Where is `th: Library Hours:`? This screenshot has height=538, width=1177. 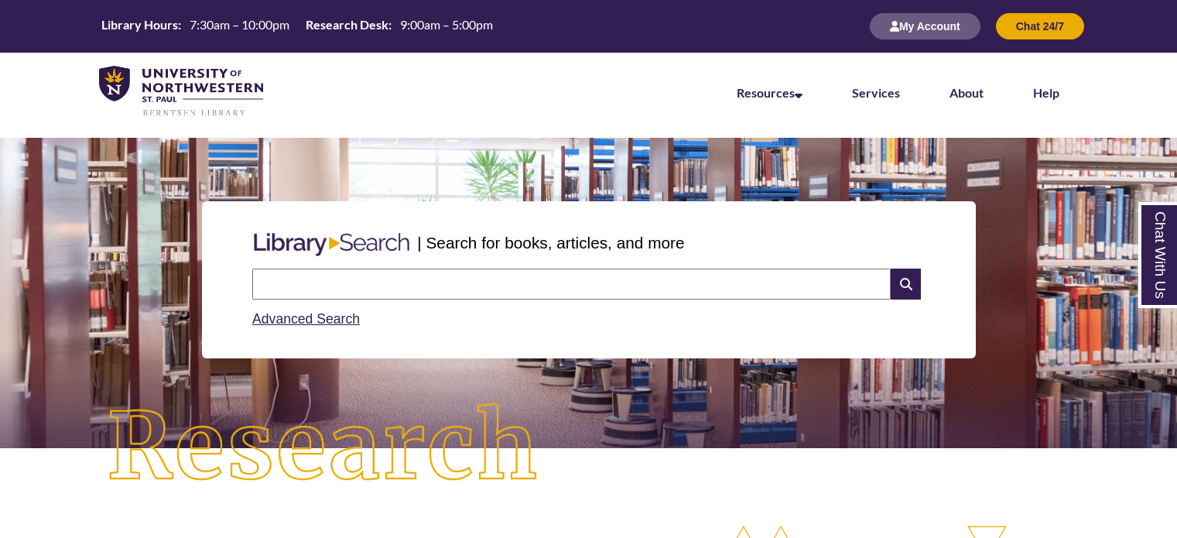 th: Library Hours: is located at coordinates (139, 25).